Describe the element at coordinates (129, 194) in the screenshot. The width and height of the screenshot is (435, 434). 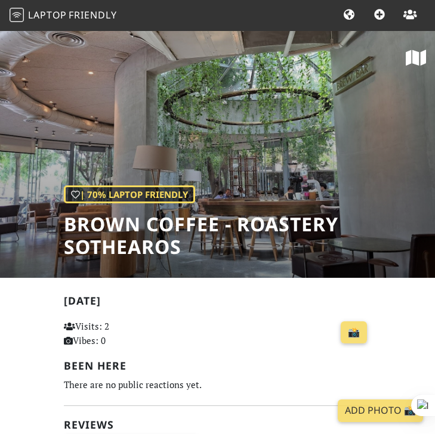
I see `div: | 70% Laptop Friendly` at that location.